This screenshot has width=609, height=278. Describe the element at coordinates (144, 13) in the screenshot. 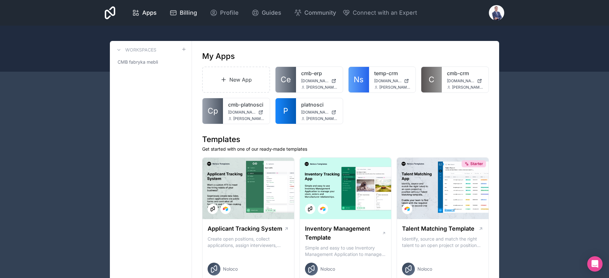

I see `a: Apps` at that location.